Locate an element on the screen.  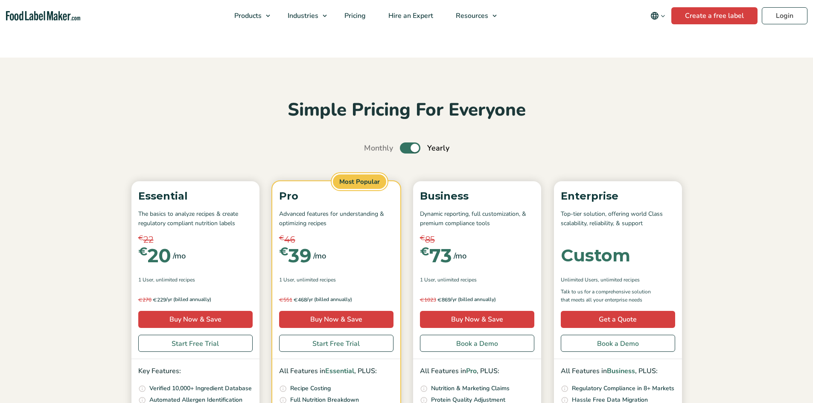
h2: Simple Pricing For Everyone is located at coordinates (407, 110).